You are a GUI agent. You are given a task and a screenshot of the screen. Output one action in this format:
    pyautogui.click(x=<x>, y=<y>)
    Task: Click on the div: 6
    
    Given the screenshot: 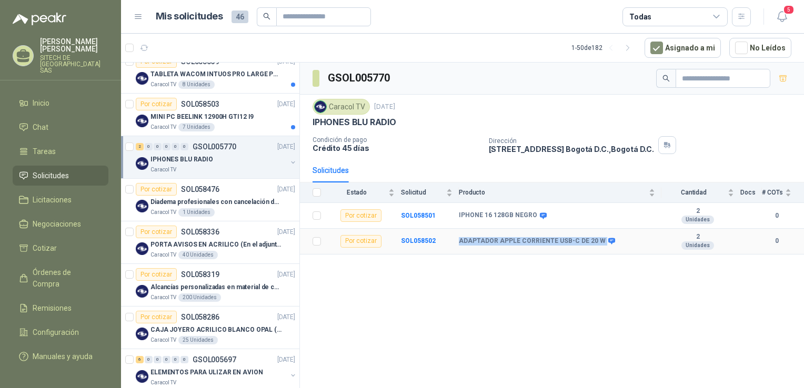 What is the action you would take?
    pyautogui.click(x=139, y=360)
    